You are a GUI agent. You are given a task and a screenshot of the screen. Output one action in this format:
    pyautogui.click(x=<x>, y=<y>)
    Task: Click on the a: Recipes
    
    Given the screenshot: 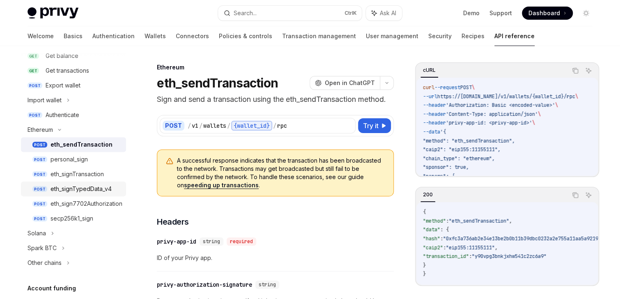 What is the action you would take?
    pyautogui.click(x=473, y=36)
    